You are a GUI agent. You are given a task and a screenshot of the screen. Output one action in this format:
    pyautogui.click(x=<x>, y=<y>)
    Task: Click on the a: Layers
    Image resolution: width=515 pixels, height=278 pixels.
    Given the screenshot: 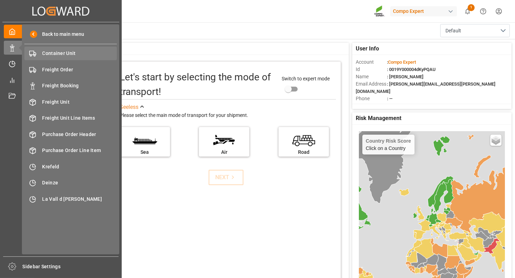 What is the action you would take?
    pyautogui.click(x=496, y=140)
    